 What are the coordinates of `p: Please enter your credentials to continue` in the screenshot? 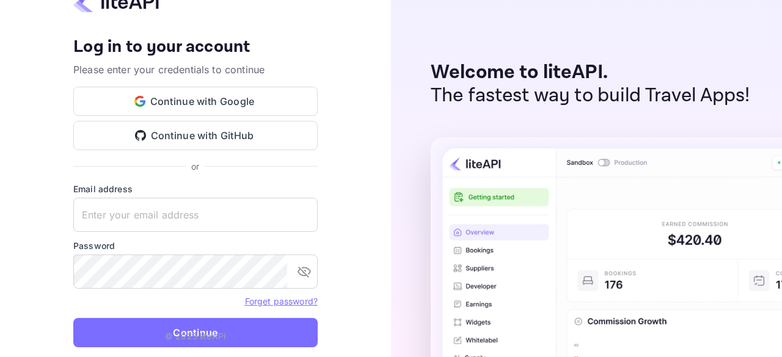 It's located at (196, 70).